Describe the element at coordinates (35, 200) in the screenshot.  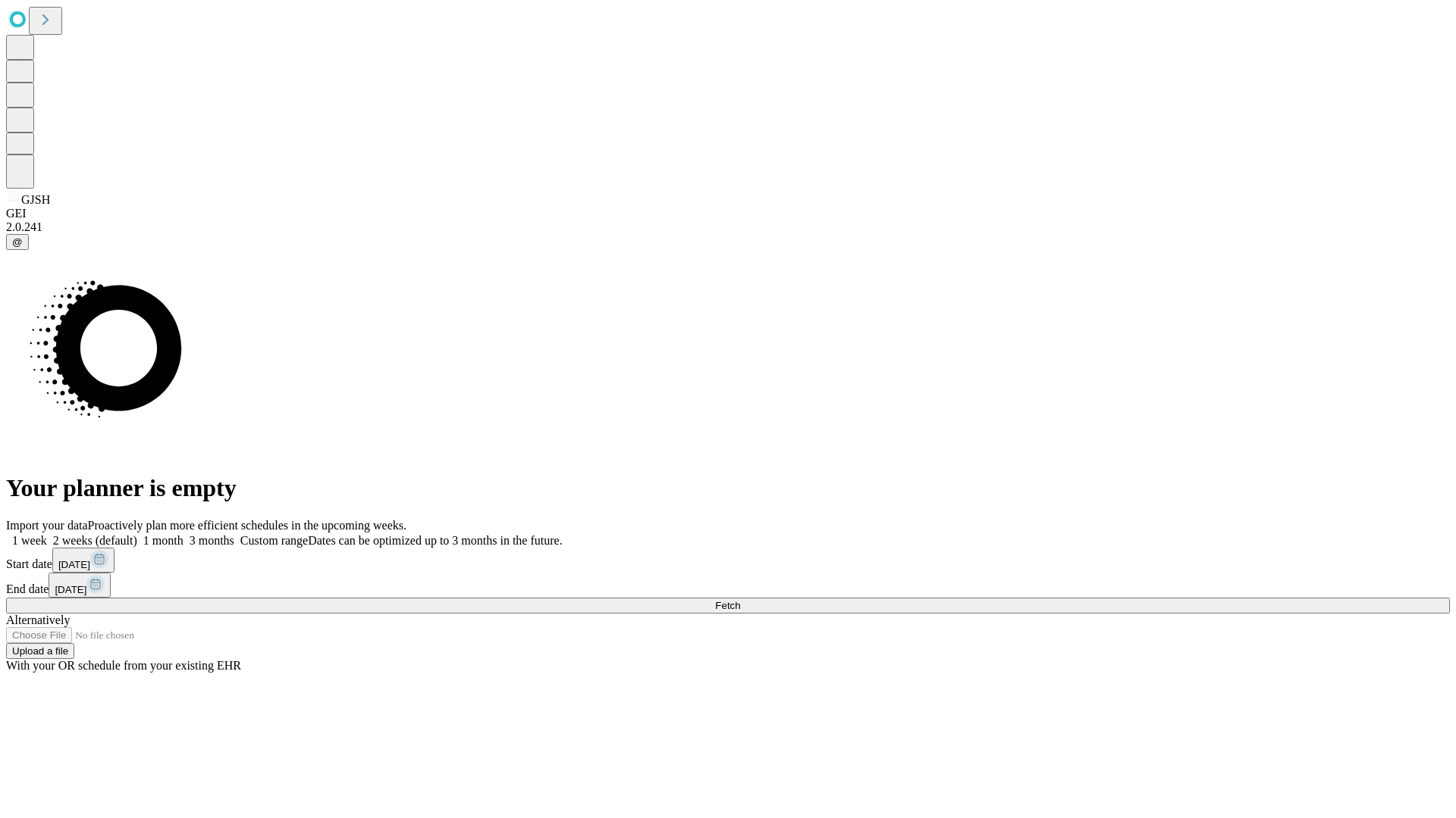
I see `span: GJSH` at that location.